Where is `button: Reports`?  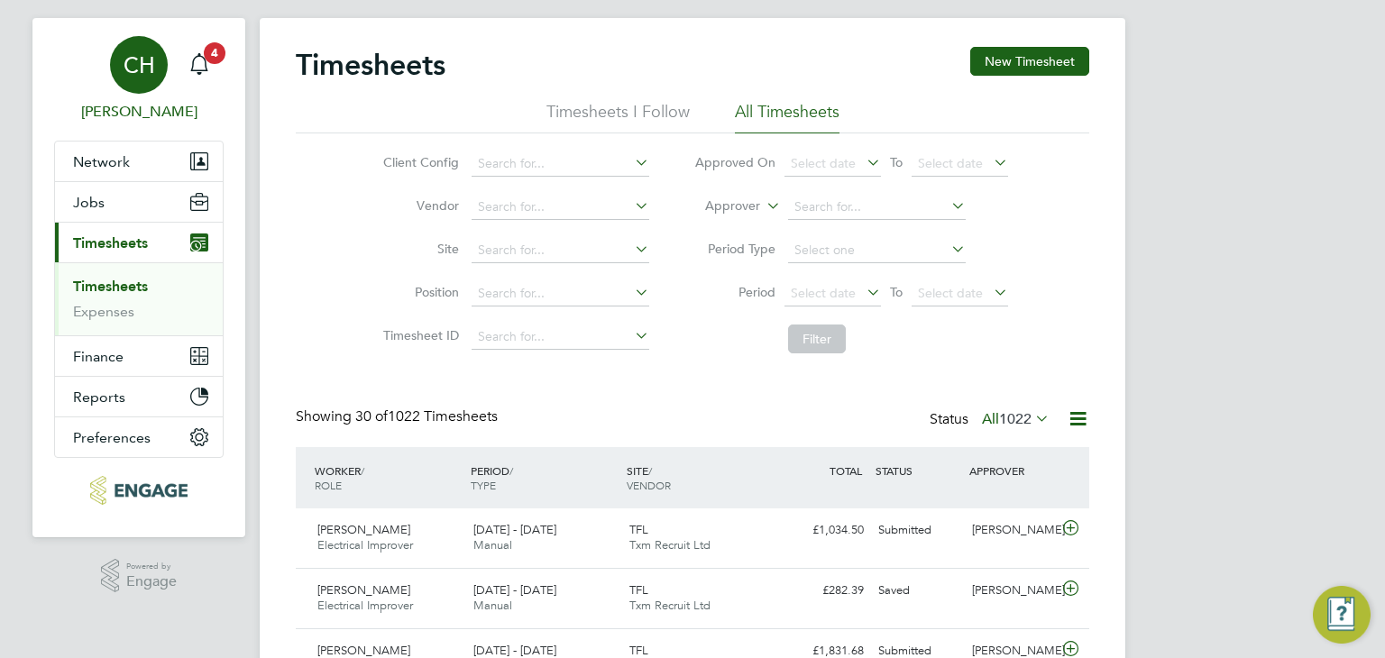 button: Reports is located at coordinates (139, 397).